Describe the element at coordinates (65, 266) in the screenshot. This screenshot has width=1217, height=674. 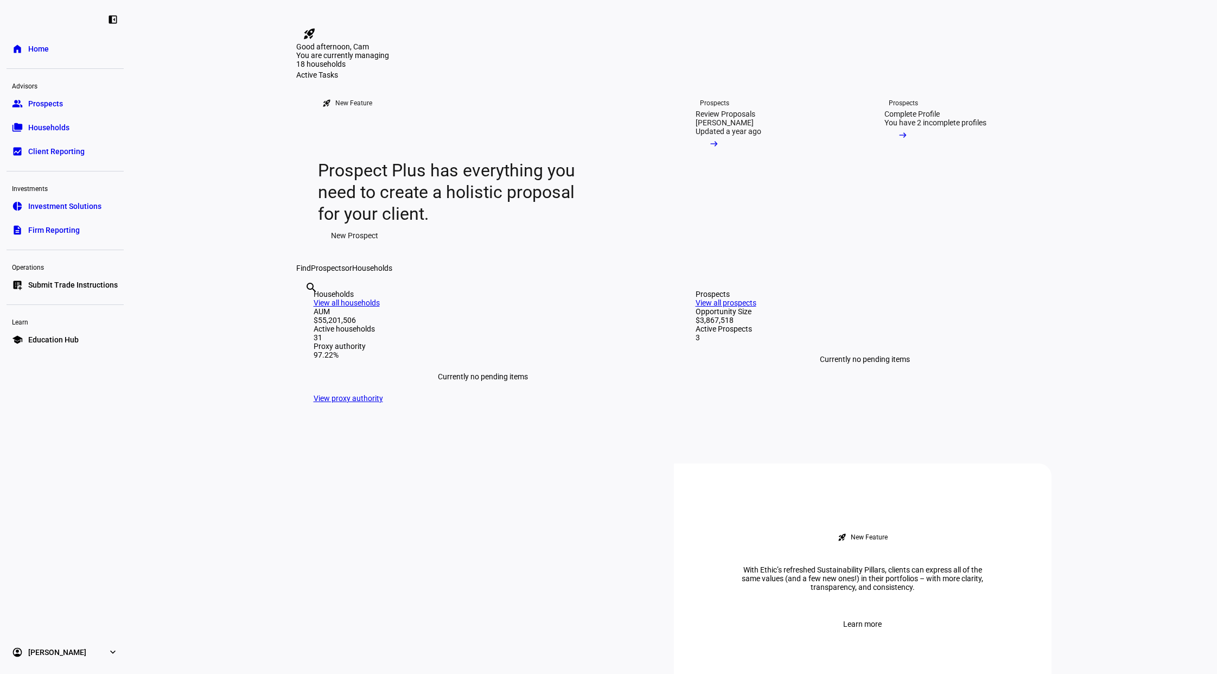
I see `div: Operations` at that location.